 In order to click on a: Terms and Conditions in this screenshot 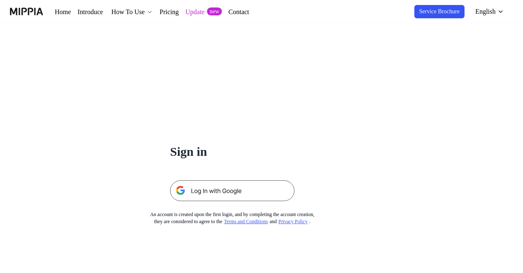, I will do `click(251, 221)`.